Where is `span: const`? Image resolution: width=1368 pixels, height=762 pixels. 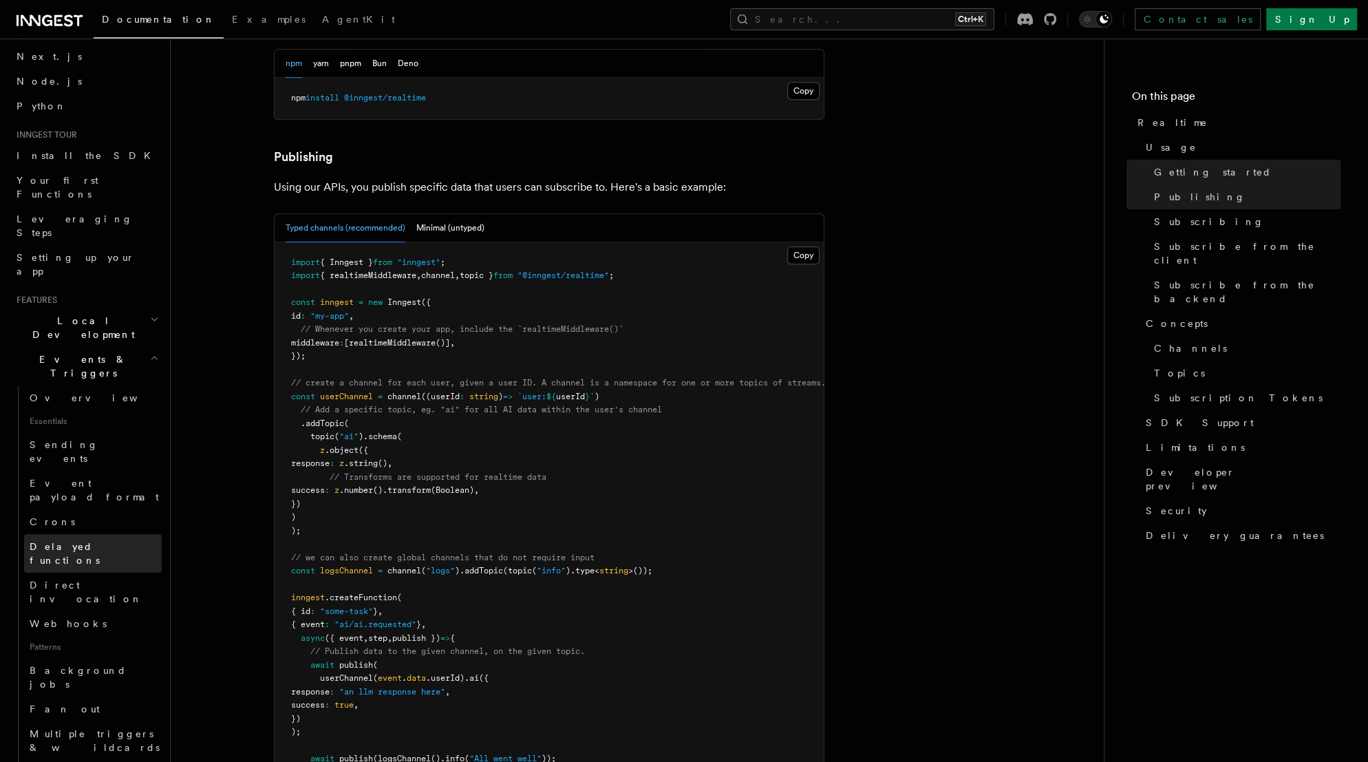
span: const is located at coordinates (303, 396).